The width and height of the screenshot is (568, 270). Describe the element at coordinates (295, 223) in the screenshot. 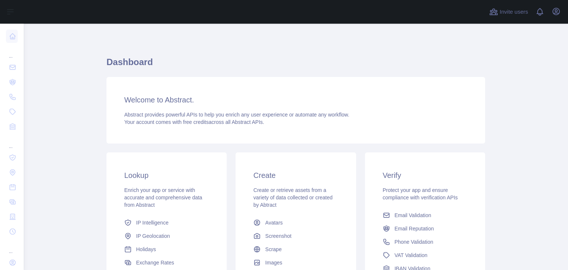

I see `a: Avatars` at that location.